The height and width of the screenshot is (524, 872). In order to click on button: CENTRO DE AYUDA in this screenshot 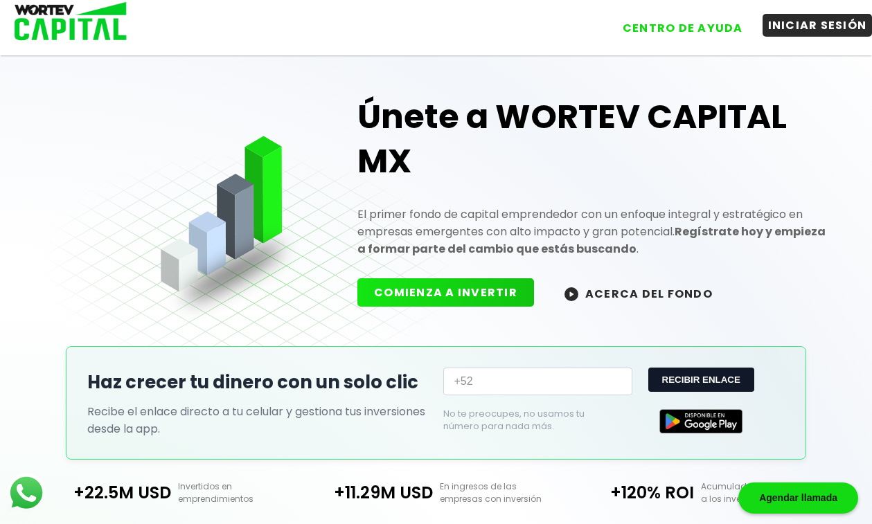, I will do `click(683, 28)`.